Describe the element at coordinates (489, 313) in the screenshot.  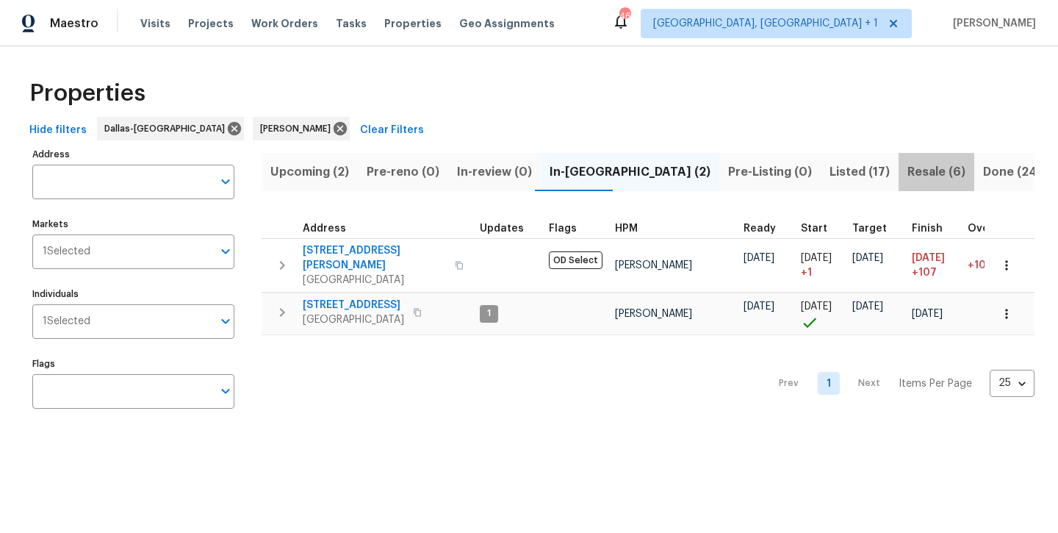
I see `span: 1` at that location.